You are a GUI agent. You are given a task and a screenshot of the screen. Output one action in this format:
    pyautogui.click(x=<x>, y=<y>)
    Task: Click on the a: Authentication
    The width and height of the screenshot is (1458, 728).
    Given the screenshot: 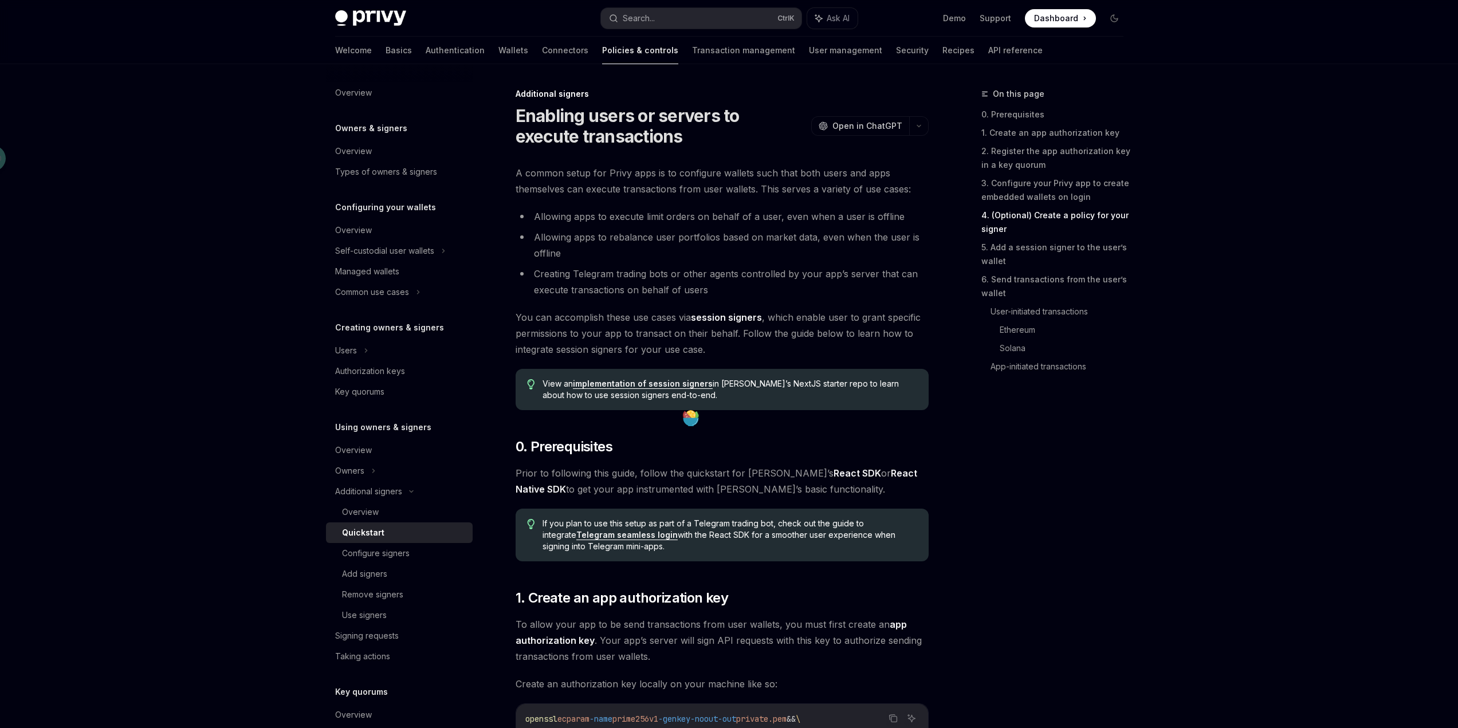 What is the action you would take?
    pyautogui.click(x=455, y=50)
    